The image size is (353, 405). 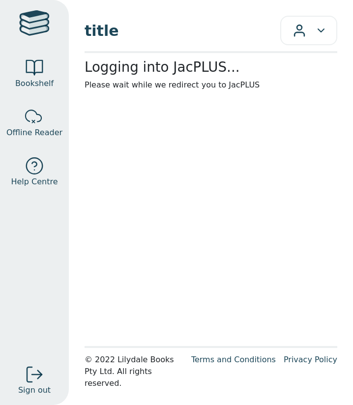 What do you see at coordinates (234, 359) in the screenshot?
I see `a: Terms and Conditions` at bounding box center [234, 359].